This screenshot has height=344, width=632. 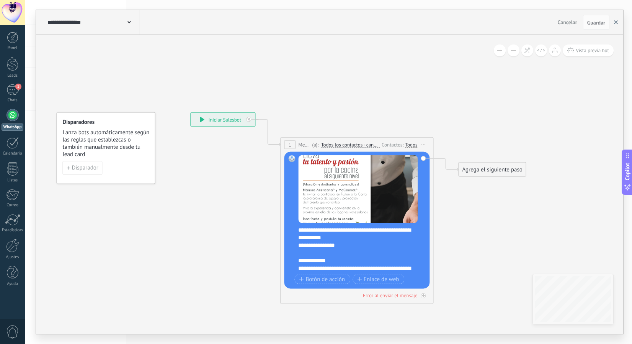 What do you see at coordinates (588, 50) in the screenshot?
I see `button: Vista previa bot` at bounding box center [588, 50].